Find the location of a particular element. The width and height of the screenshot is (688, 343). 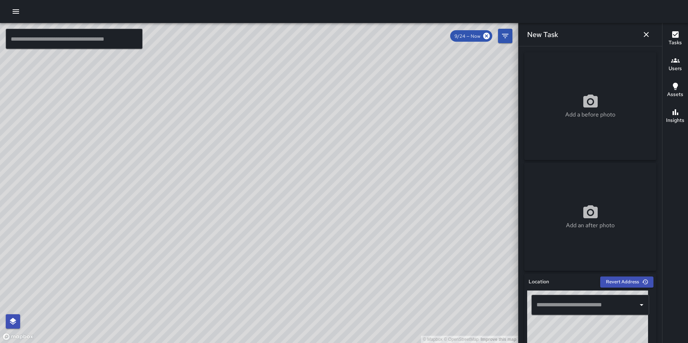

h6: Location is located at coordinates (539, 282).